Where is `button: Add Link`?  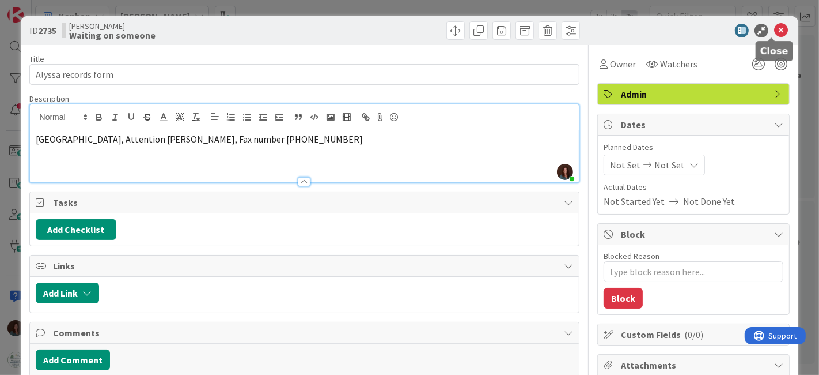
button: Add Link is located at coordinates (67, 293).